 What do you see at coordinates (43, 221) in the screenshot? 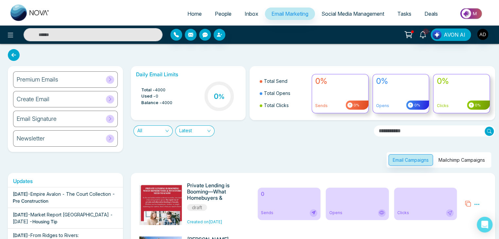
I see `span: - Housing Tip` at bounding box center [43, 221].